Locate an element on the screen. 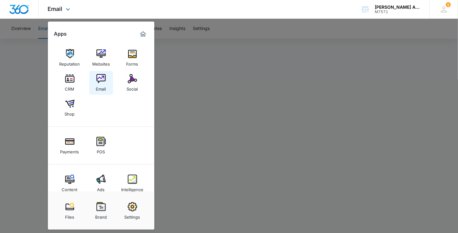  a: Settings is located at coordinates (132, 211).